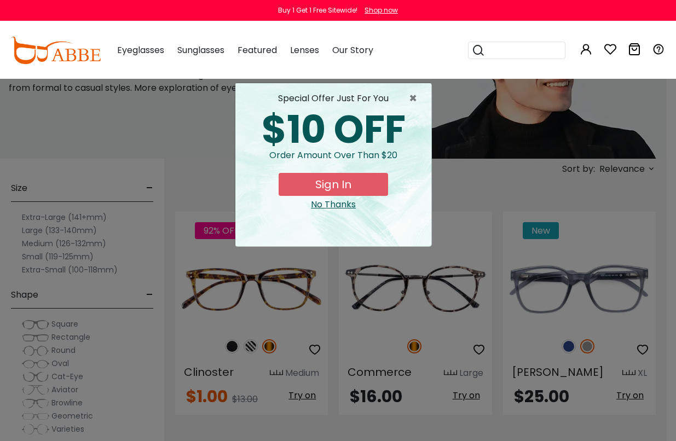  I want to click on span: Featured, so click(257, 50).